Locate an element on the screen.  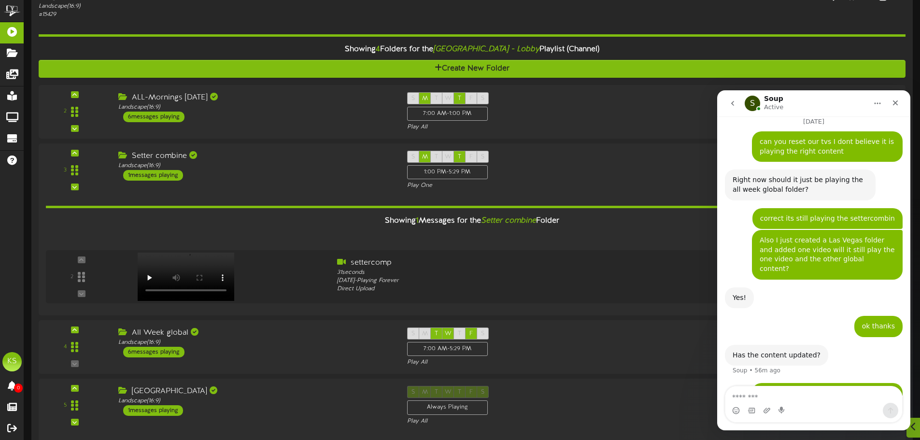
div: Has the content updated?Soup • 56m ago is located at coordinates (59, 265).